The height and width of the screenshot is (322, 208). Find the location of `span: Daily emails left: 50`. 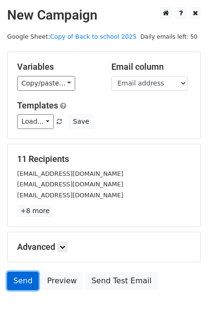

span: Daily emails left: 50 is located at coordinates (169, 37).